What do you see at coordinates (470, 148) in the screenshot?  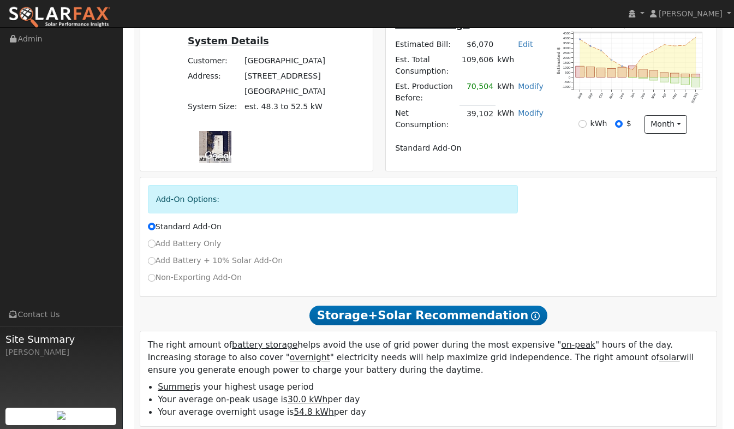 I see `td: Standard Add-On` at bounding box center [470, 148].